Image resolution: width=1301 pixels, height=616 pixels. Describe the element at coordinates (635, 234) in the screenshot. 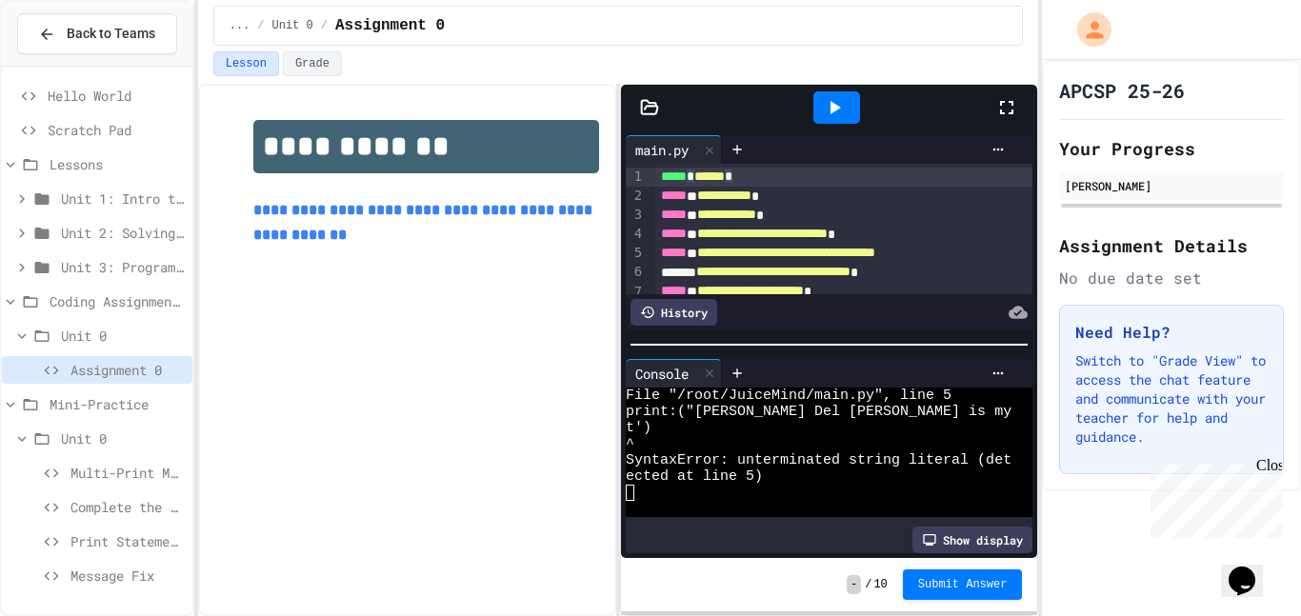

I see `div: 4` at that location.